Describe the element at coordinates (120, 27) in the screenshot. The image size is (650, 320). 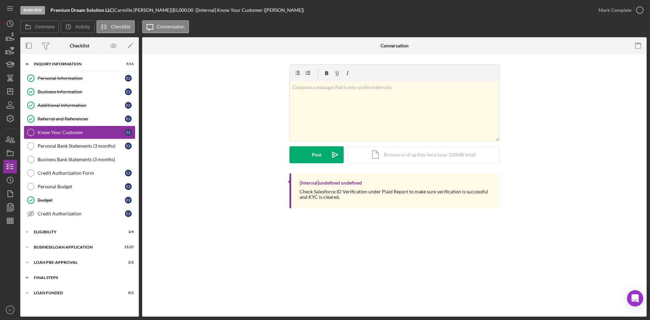
I see `label: Checklist` at that location.